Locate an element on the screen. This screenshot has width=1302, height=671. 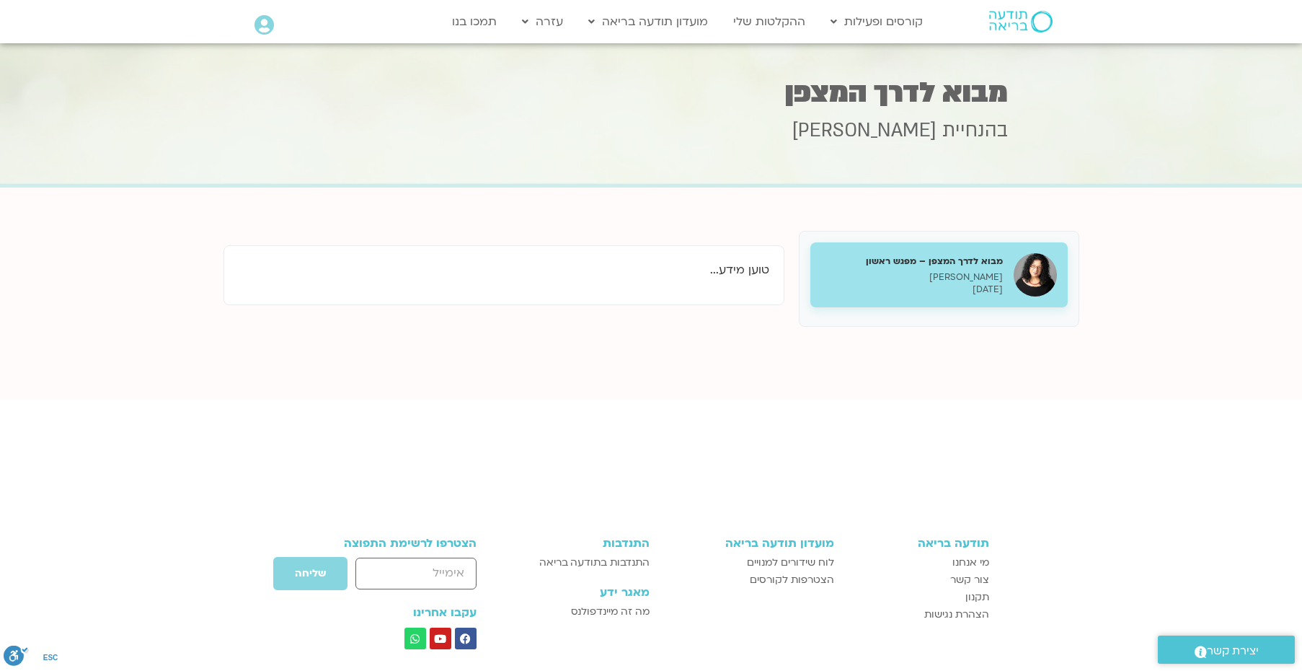
a: הצהרת נגישות is located at coordinates (920, 614).